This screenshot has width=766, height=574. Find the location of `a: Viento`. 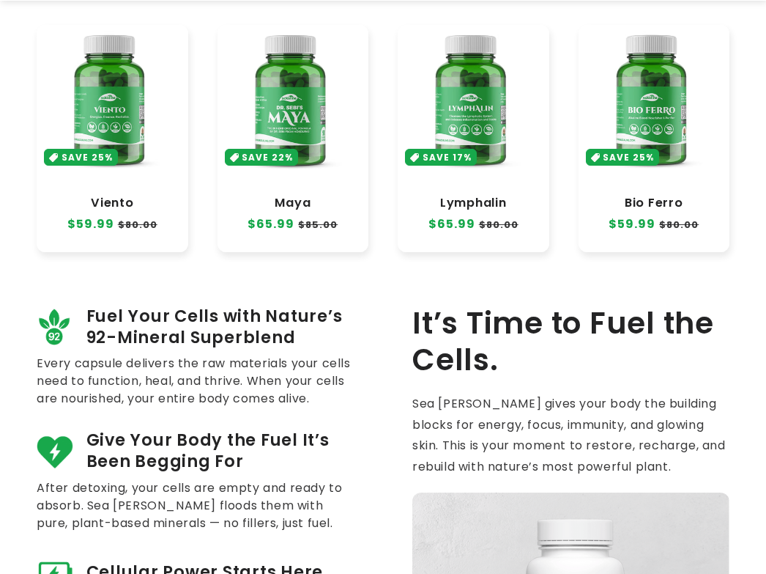

a: Viento is located at coordinates (112, 203).